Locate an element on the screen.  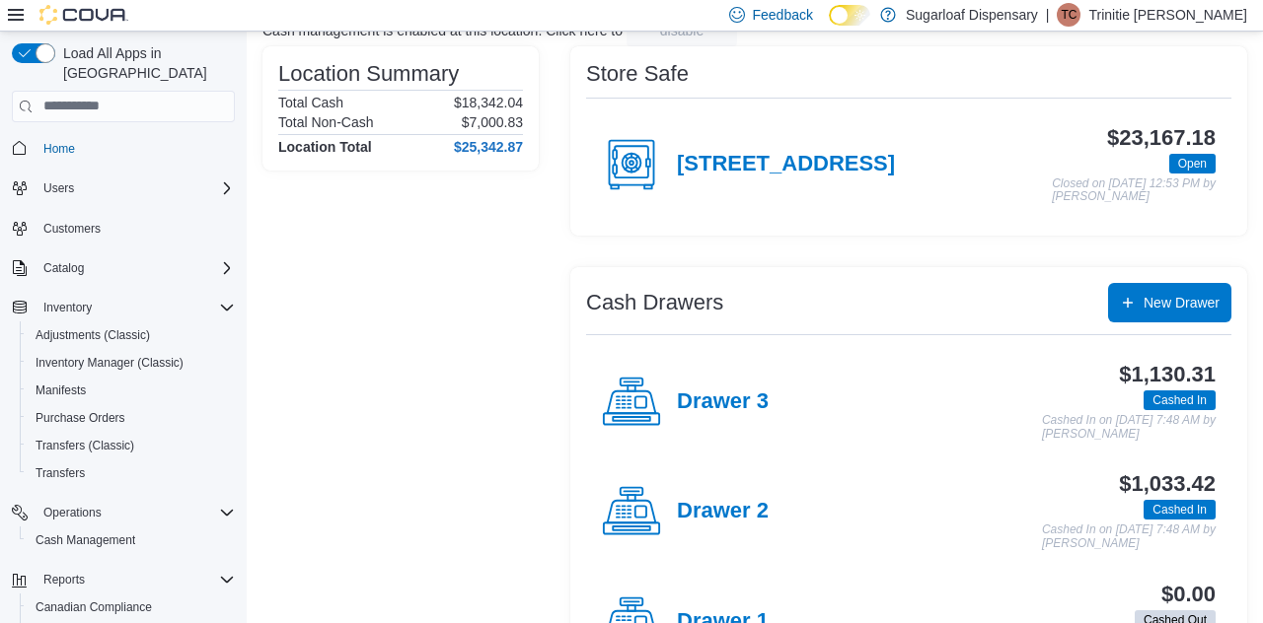
span: Feedback is located at coordinates (782, 15).